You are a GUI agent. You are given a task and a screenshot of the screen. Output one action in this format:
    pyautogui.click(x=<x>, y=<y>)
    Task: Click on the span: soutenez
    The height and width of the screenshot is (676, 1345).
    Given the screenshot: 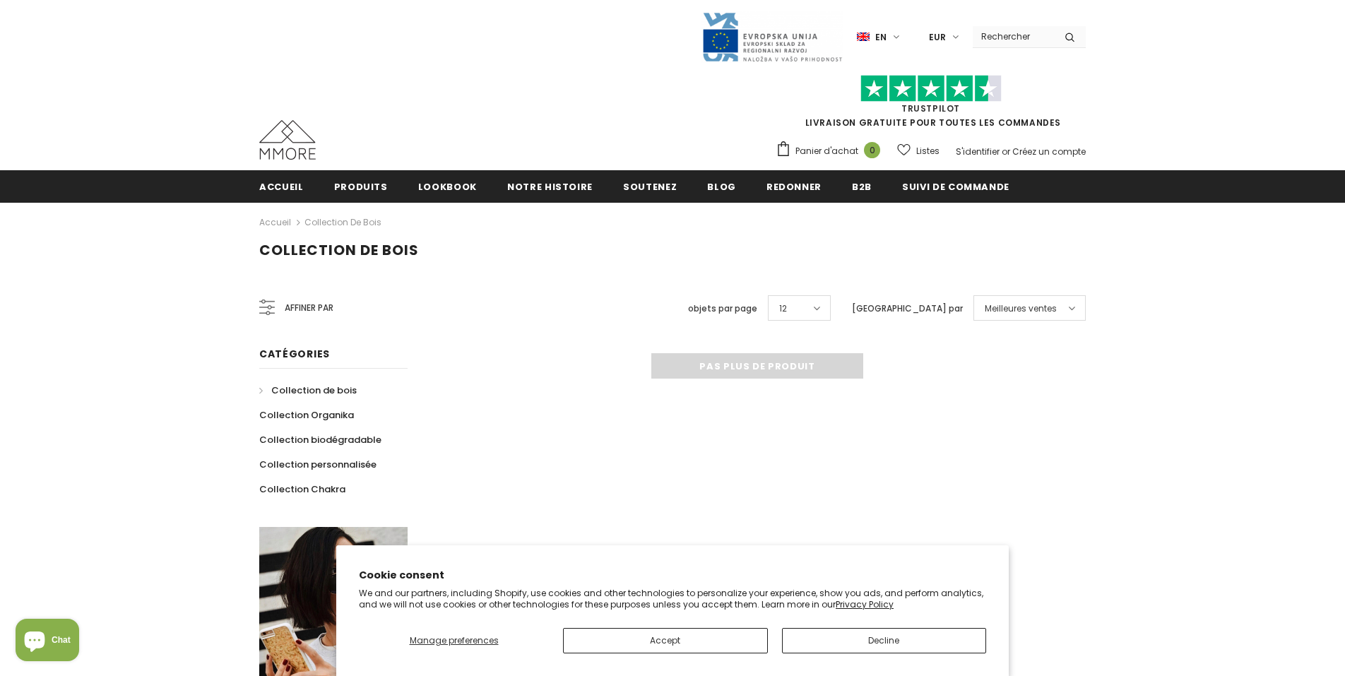 What is the action you would take?
    pyautogui.click(x=650, y=187)
    